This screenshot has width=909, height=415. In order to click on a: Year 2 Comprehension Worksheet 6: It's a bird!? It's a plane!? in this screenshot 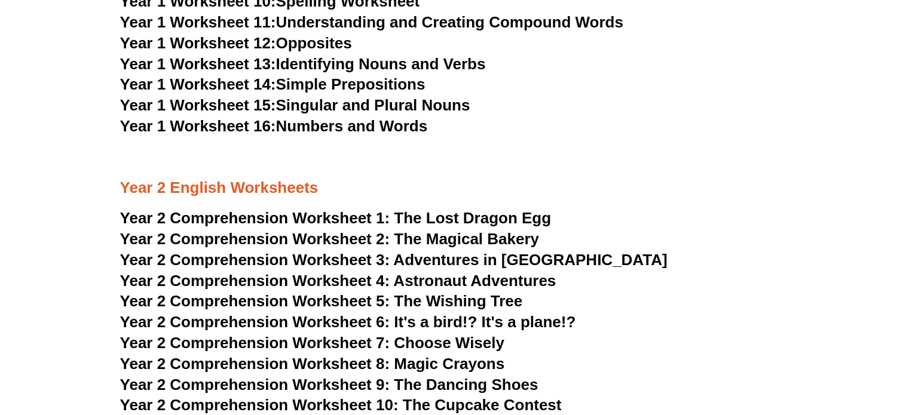, I will do `click(348, 322)`.